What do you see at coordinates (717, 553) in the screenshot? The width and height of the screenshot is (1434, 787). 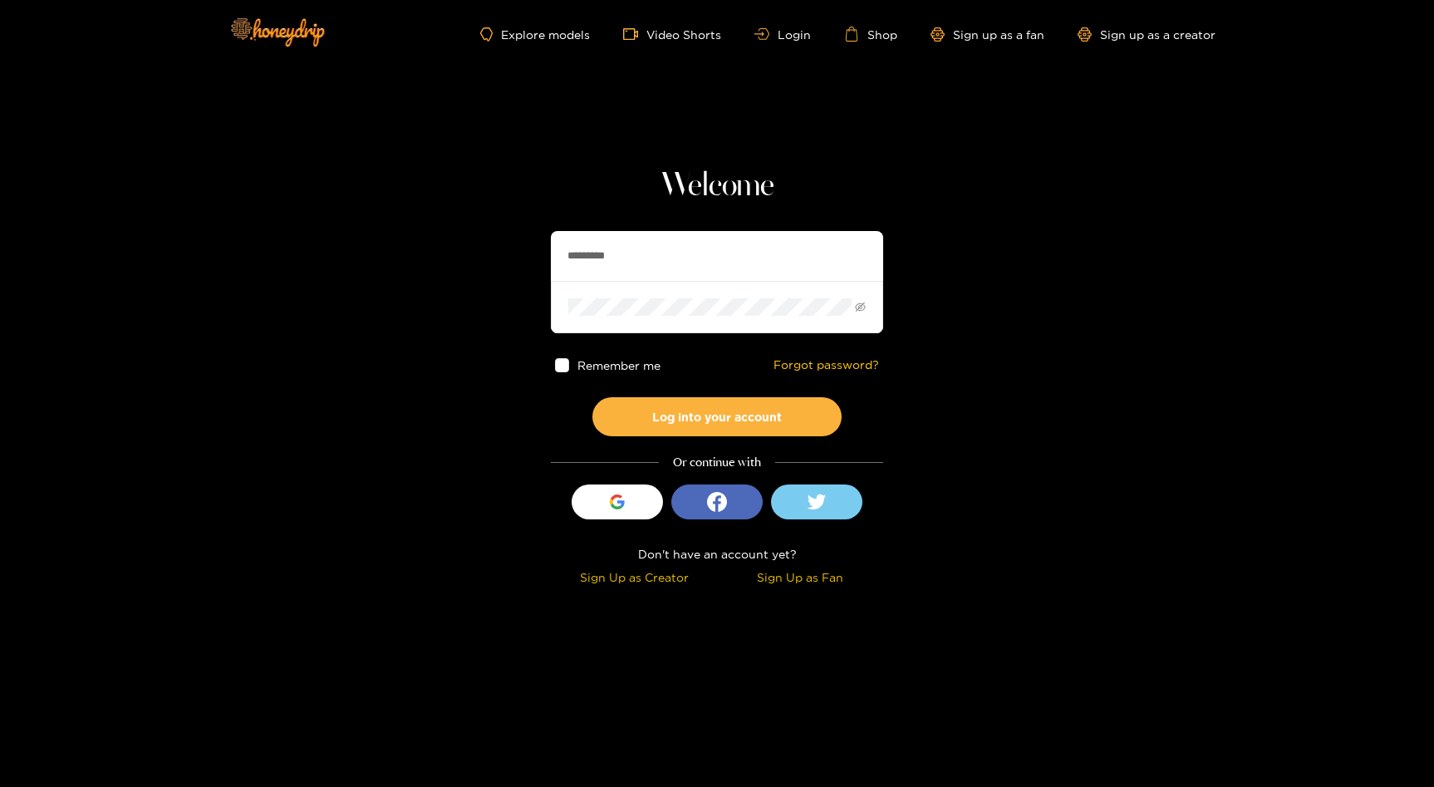 I see `div: Don't have an account yet?` at bounding box center [717, 553].